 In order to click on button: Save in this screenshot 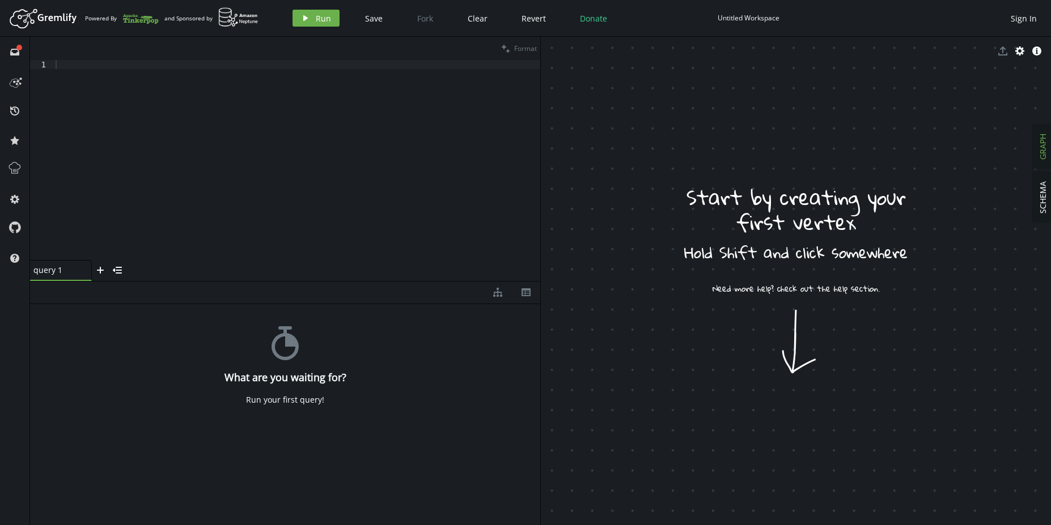, I will do `click(373, 18)`.